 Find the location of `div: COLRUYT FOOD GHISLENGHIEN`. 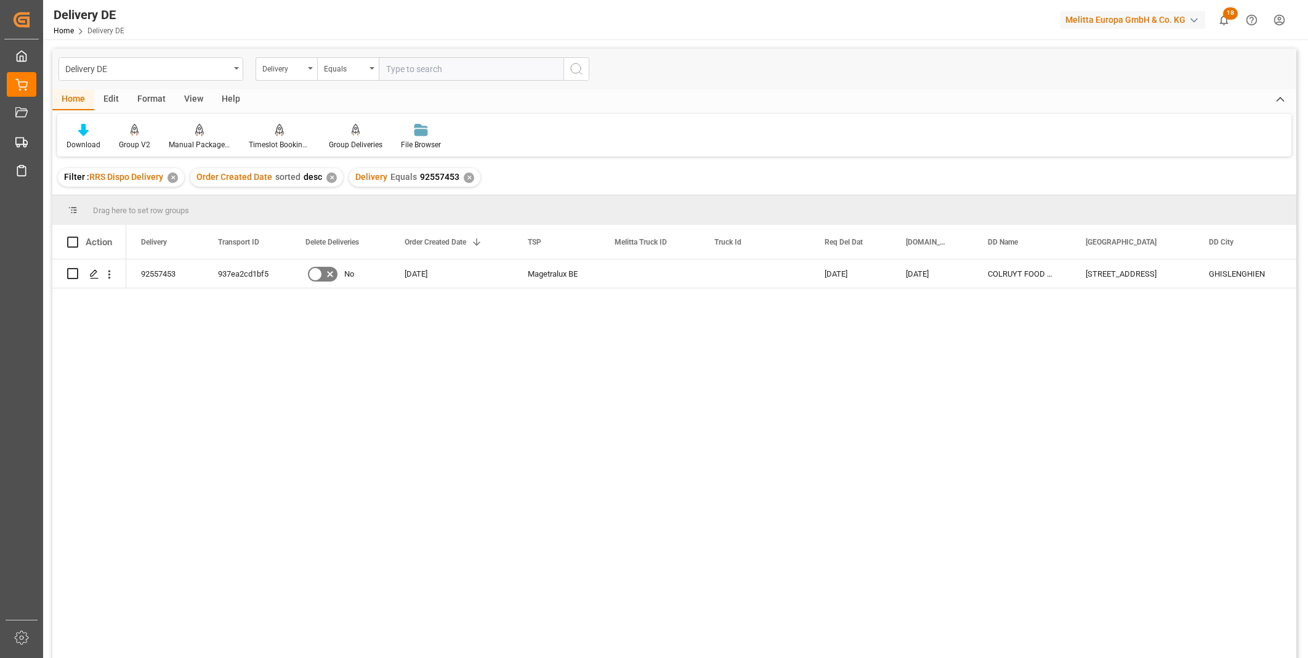

div: COLRUYT FOOD GHISLENGHIEN is located at coordinates (1021, 273).